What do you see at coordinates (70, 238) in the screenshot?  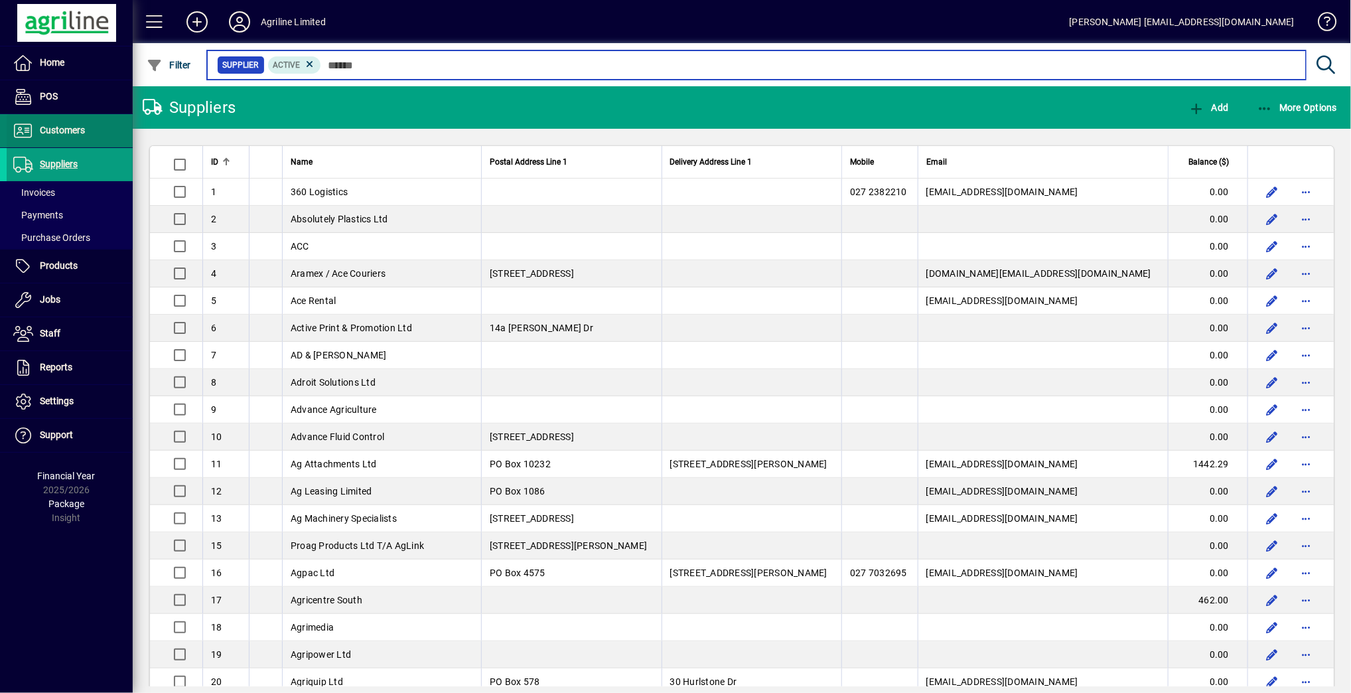 I see `a: Purchase Orders` at bounding box center [70, 238].